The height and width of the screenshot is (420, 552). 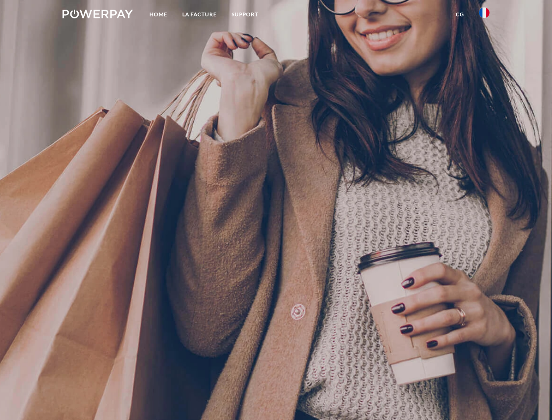 I want to click on a: Home, so click(x=158, y=14).